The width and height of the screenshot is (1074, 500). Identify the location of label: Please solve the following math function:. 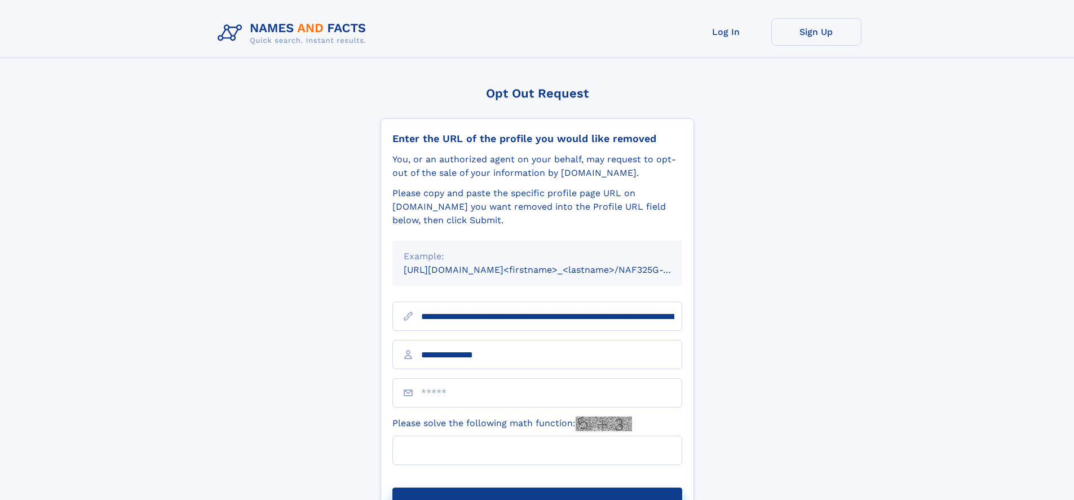
(512, 424).